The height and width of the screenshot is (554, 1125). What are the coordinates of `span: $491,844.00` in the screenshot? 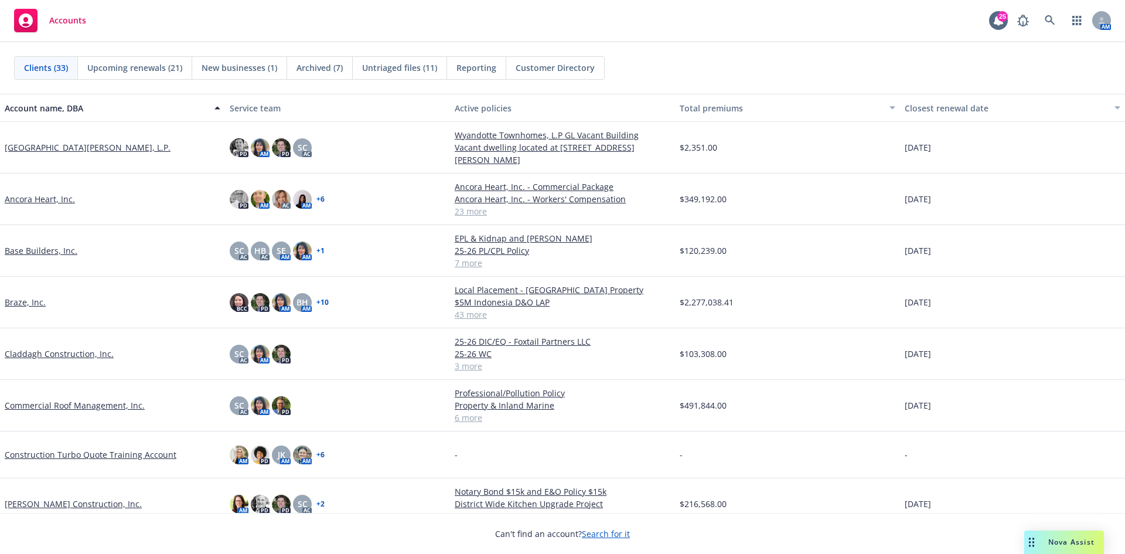 It's located at (703, 405).